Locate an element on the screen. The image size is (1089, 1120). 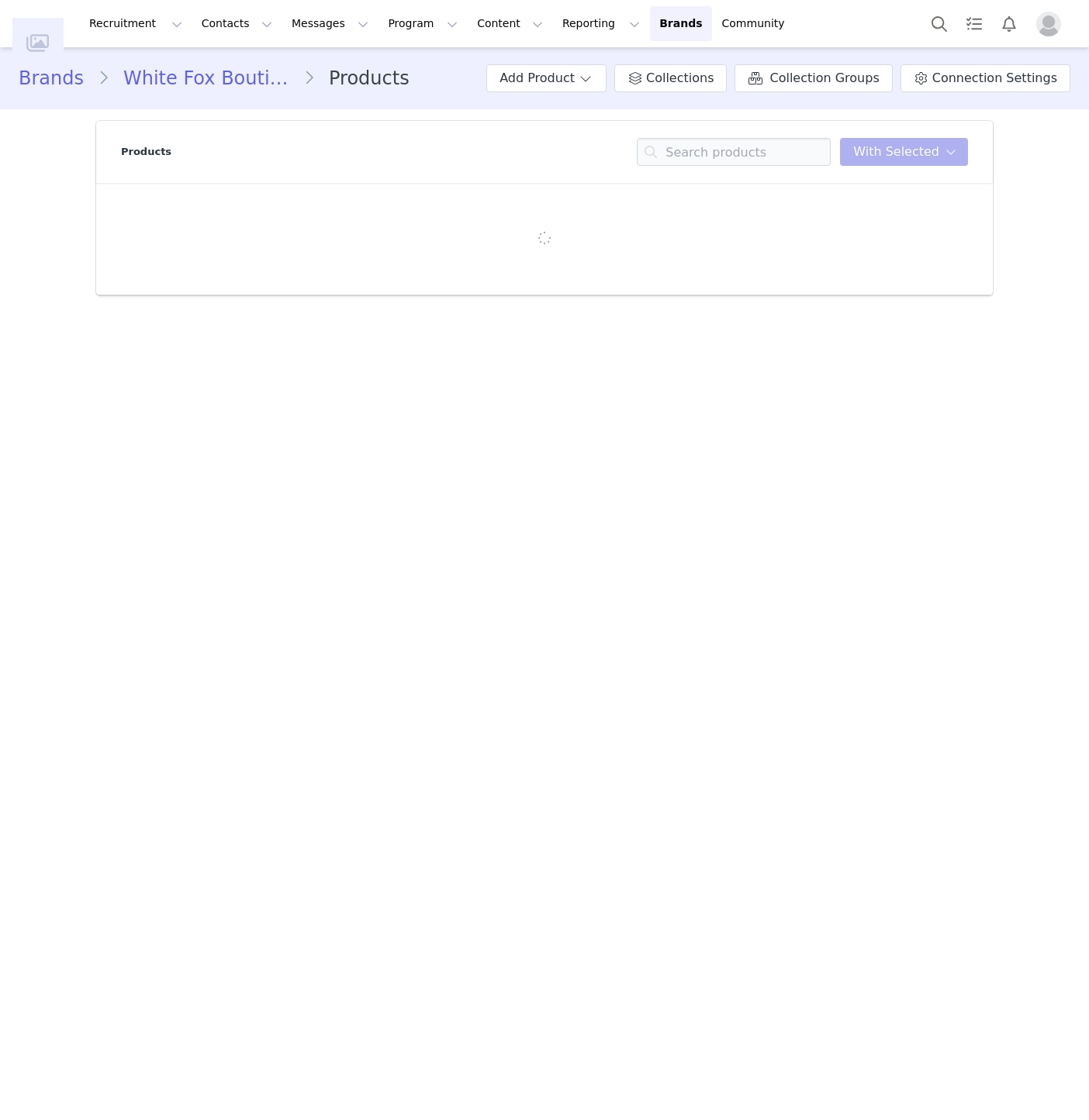
button: Profile is located at coordinates (1051, 24).